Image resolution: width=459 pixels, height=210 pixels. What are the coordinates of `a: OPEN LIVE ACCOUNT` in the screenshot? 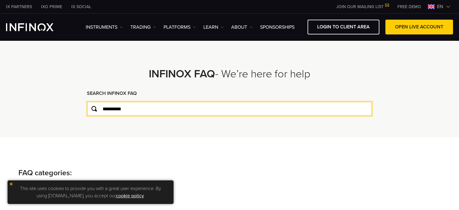 It's located at (419, 27).